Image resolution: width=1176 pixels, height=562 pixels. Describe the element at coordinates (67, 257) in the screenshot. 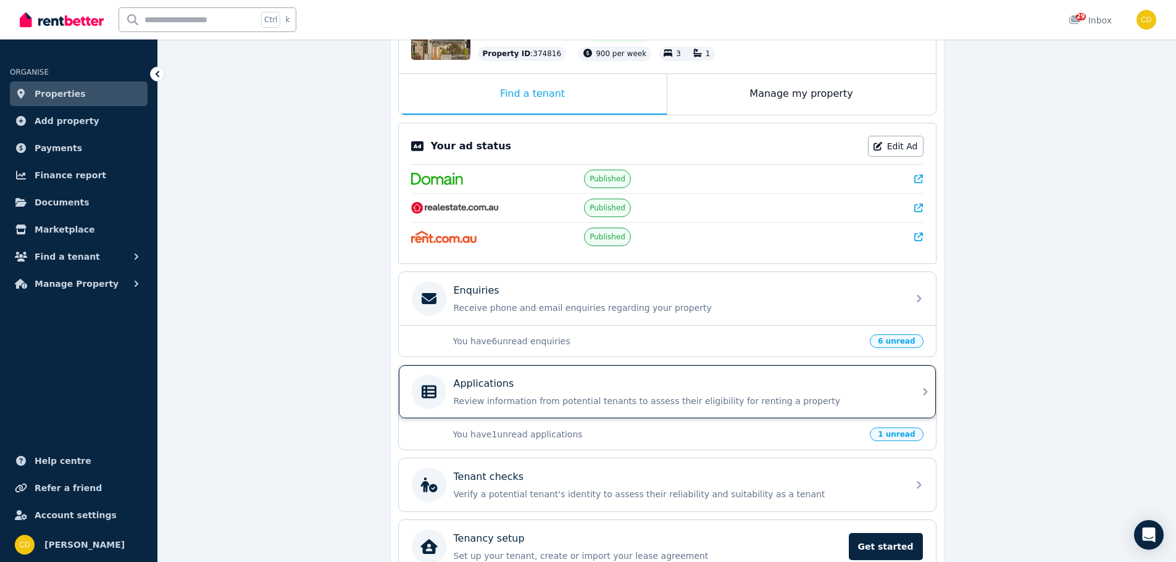

I see `span: Find a tenant` at that location.